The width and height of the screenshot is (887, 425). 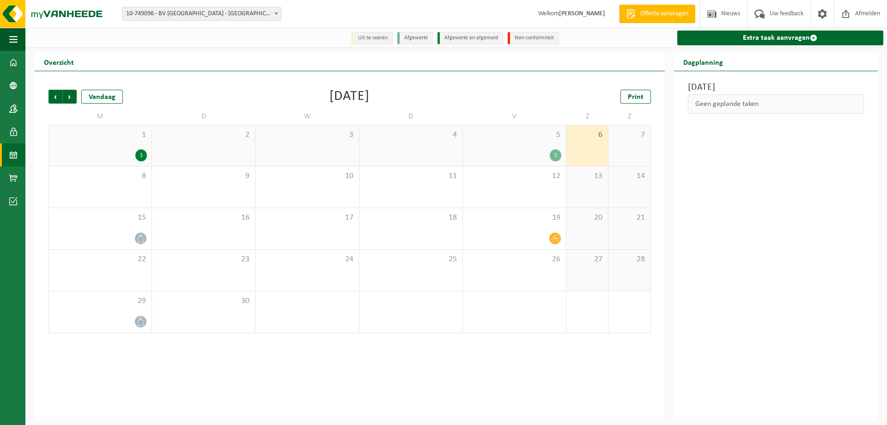 I want to click on span: 18, so click(x=411, y=218).